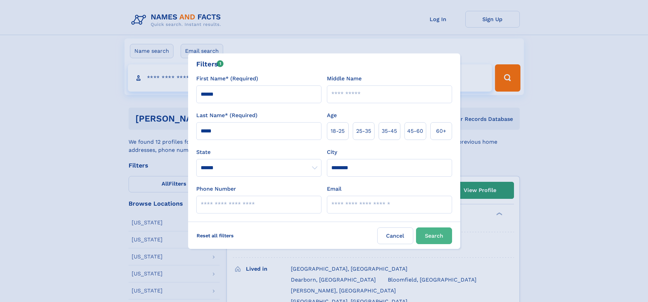 The image size is (648, 302). What do you see at coordinates (364, 131) in the screenshot?
I see `span: 25‑35` at bounding box center [364, 131].